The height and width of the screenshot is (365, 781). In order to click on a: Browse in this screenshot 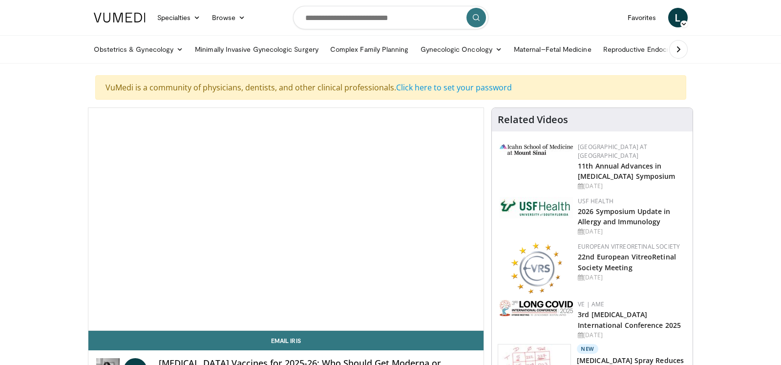, I will do `click(229, 18)`.